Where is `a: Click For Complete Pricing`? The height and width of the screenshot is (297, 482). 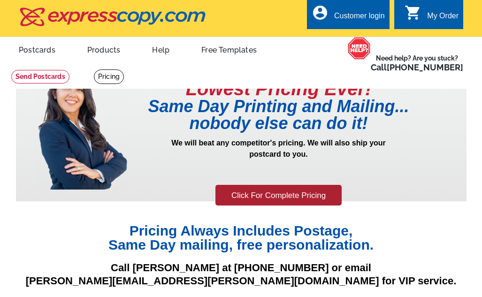
a: Click For Complete Pricing is located at coordinates (278, 195).